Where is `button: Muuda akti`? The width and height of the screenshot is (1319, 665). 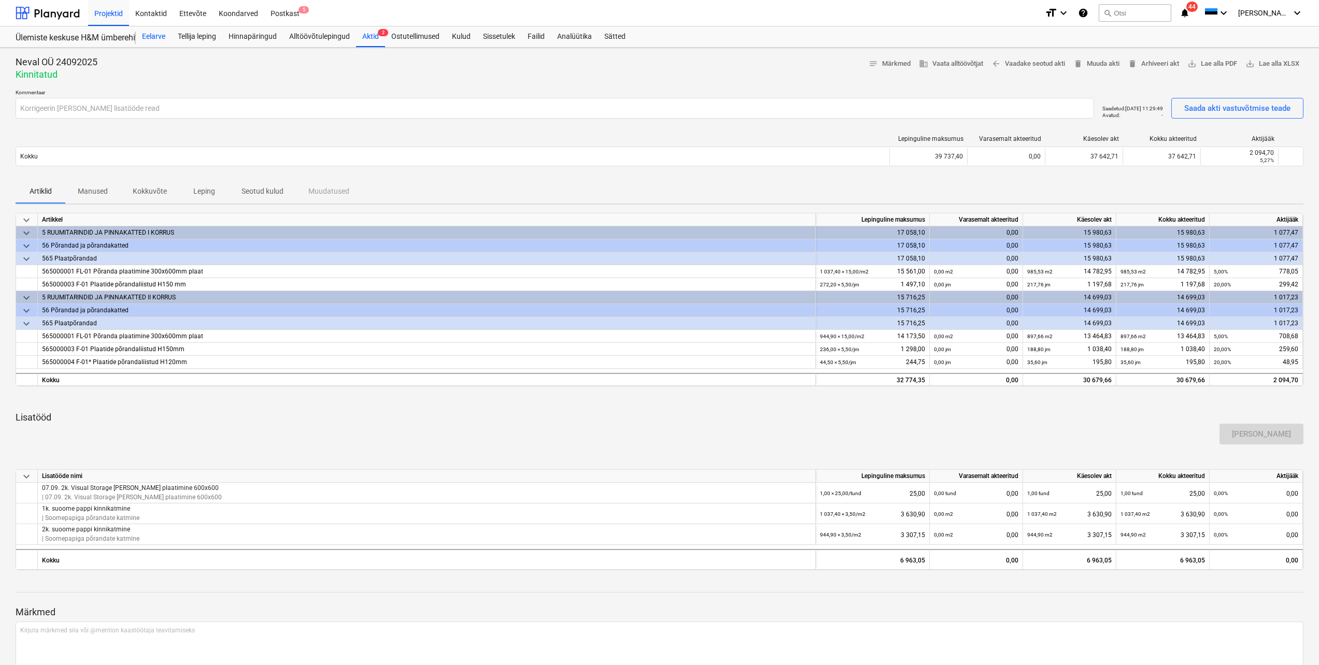 button: Muuda akti is located at coordinates (1096, 64).